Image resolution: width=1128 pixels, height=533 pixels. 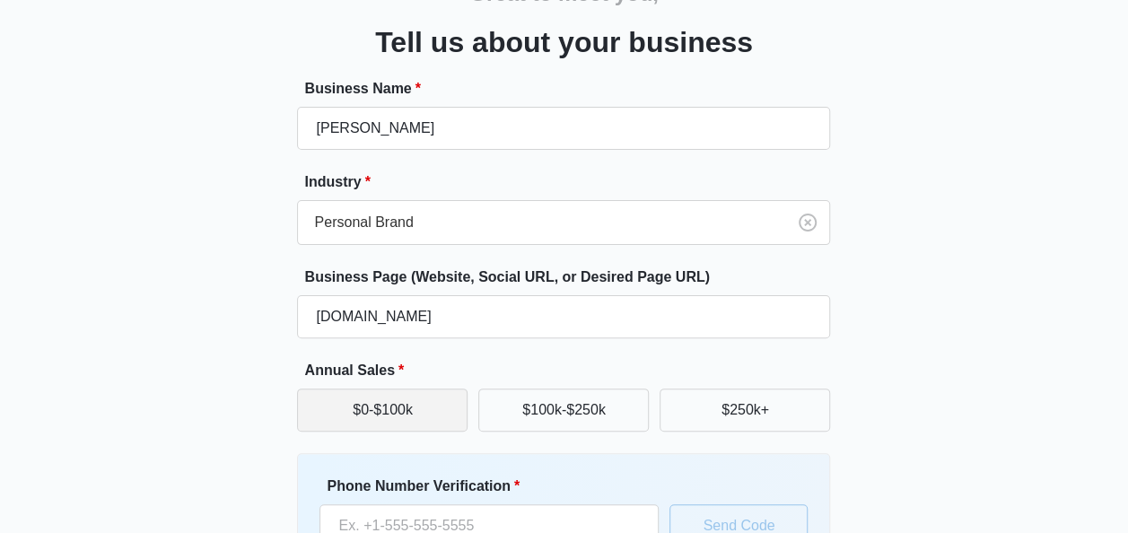 I want to click on label: Industry, so click(x=571, y=182).